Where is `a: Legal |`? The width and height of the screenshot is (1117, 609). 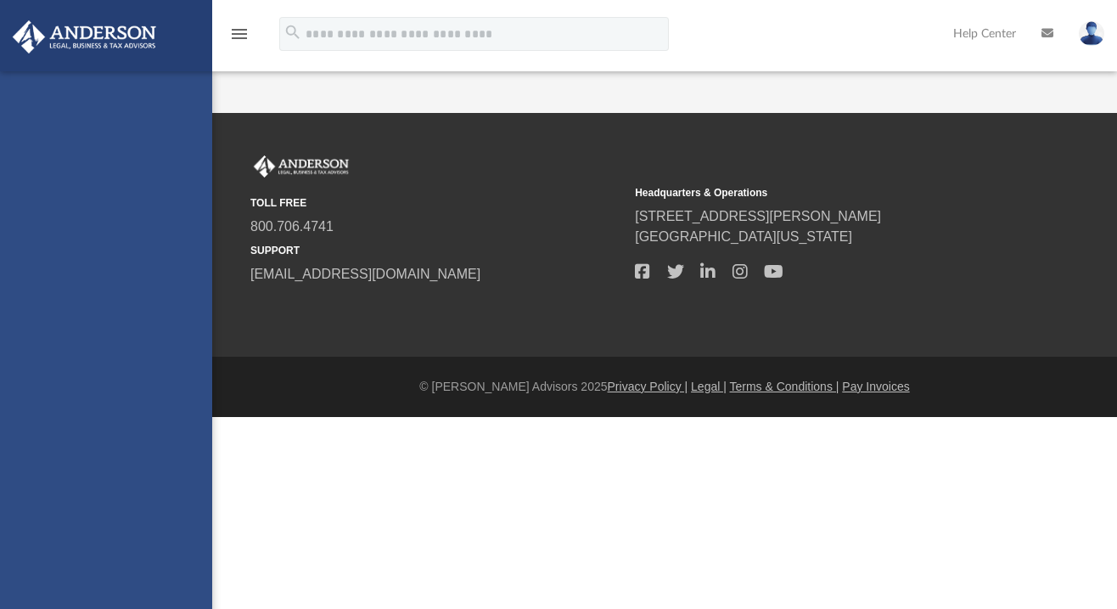 a: Legal | is located at coordinates (709, 386).